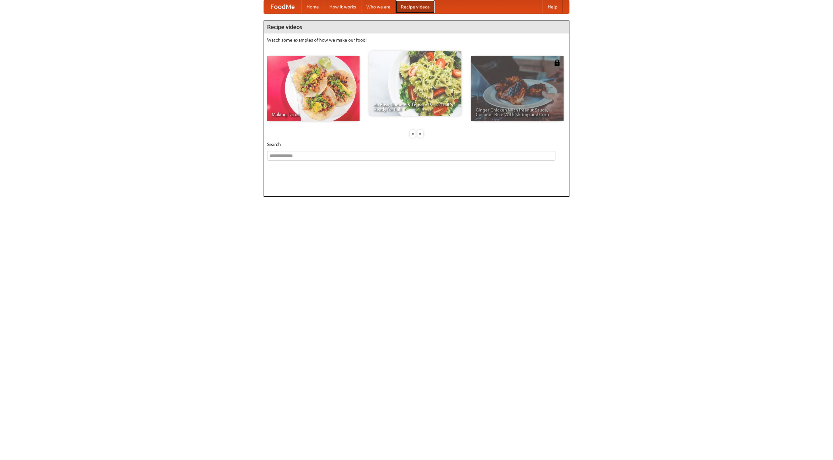 This screenshot has height=460, width=833. I want to click on span: Making Tacos, so click(313, 114).